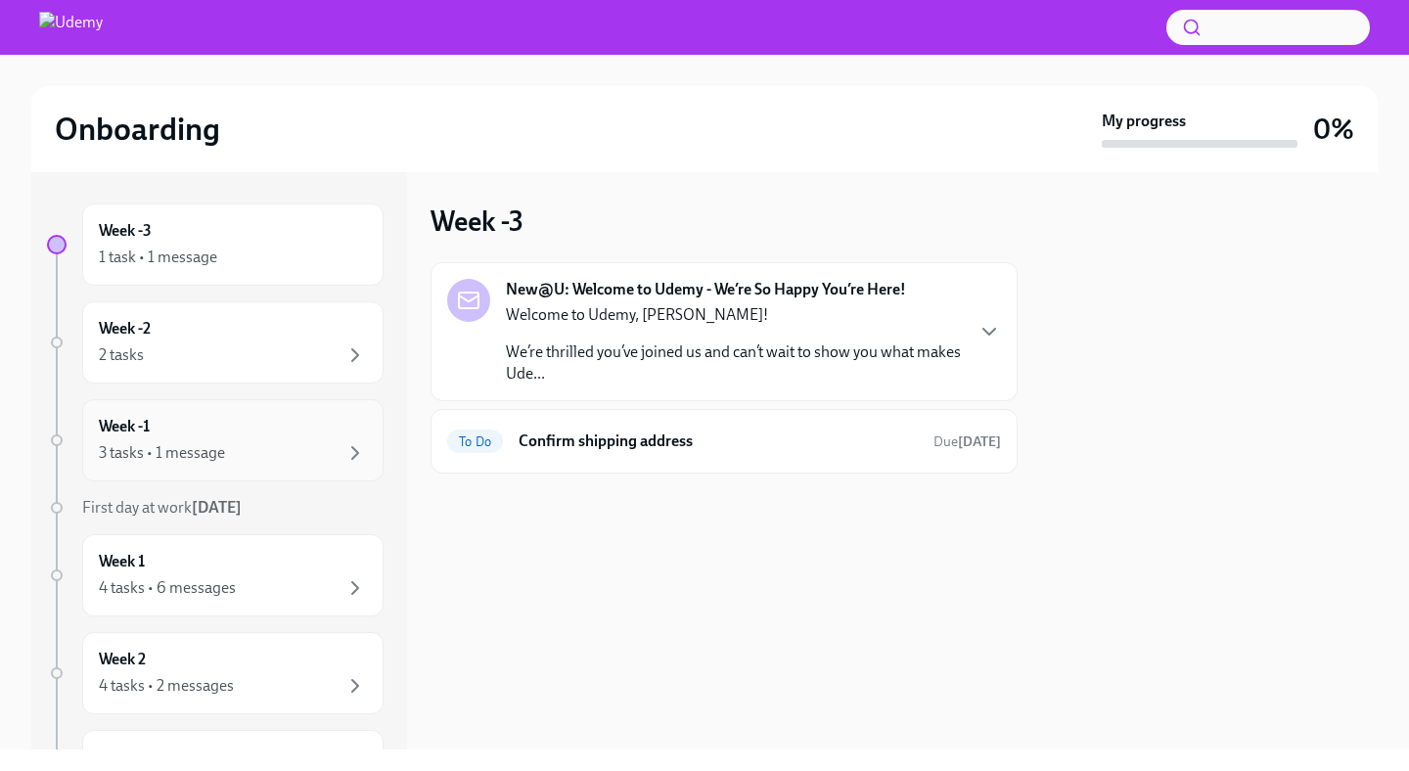  I want to click on h6: Week 3, so click(122, 757).